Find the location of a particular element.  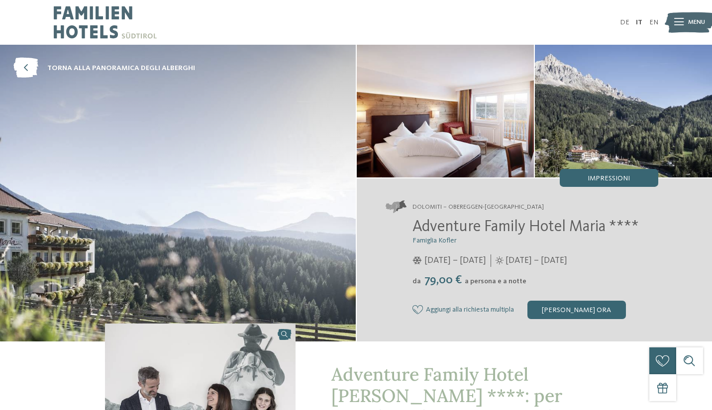

span: Menu is located at coordinates (697, 22).